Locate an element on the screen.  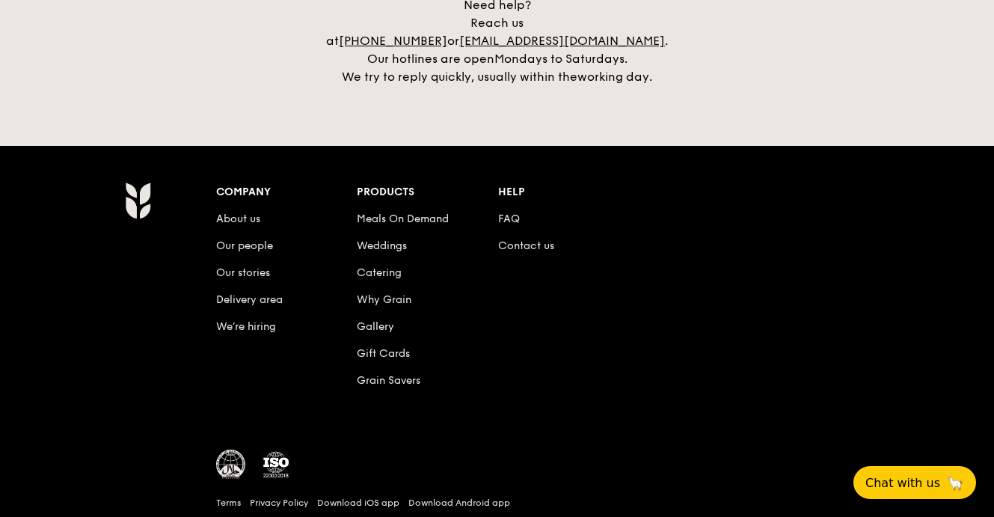
a: About us is located at coordinates (238, 218).